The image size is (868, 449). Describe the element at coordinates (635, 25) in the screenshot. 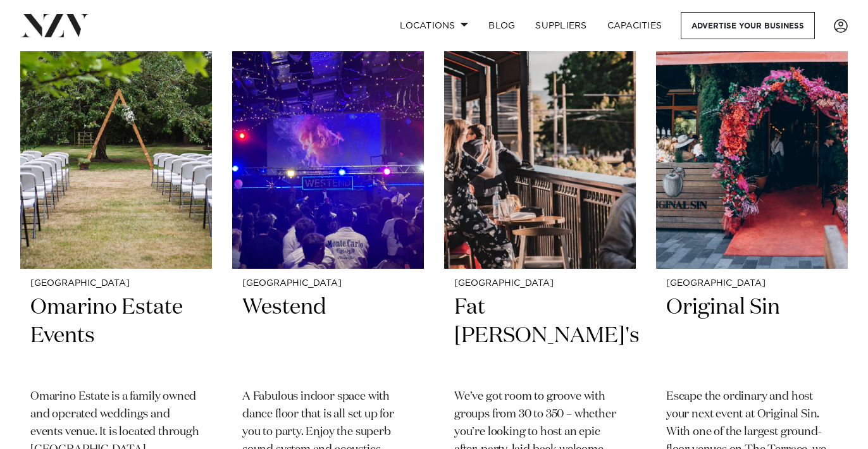

I see `a: Capacities` at that location.